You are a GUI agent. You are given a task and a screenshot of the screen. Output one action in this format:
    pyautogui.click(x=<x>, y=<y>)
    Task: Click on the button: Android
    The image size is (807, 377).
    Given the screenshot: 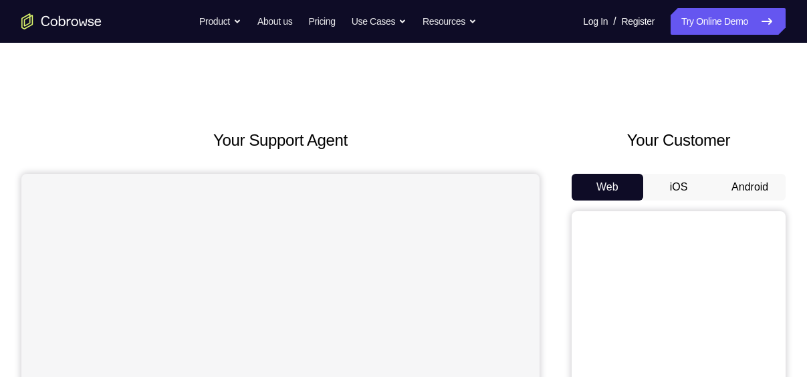 What is the action you would take?
    pyautogui.click(x=749, y=187)
    